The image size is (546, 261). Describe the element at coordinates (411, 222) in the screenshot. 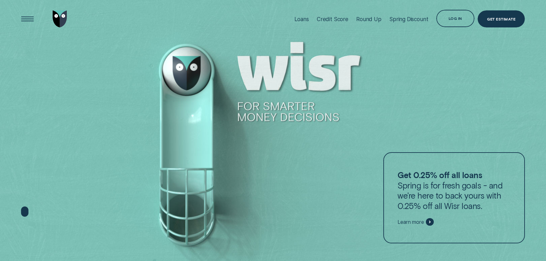

I see `span: Learn more` at that location.